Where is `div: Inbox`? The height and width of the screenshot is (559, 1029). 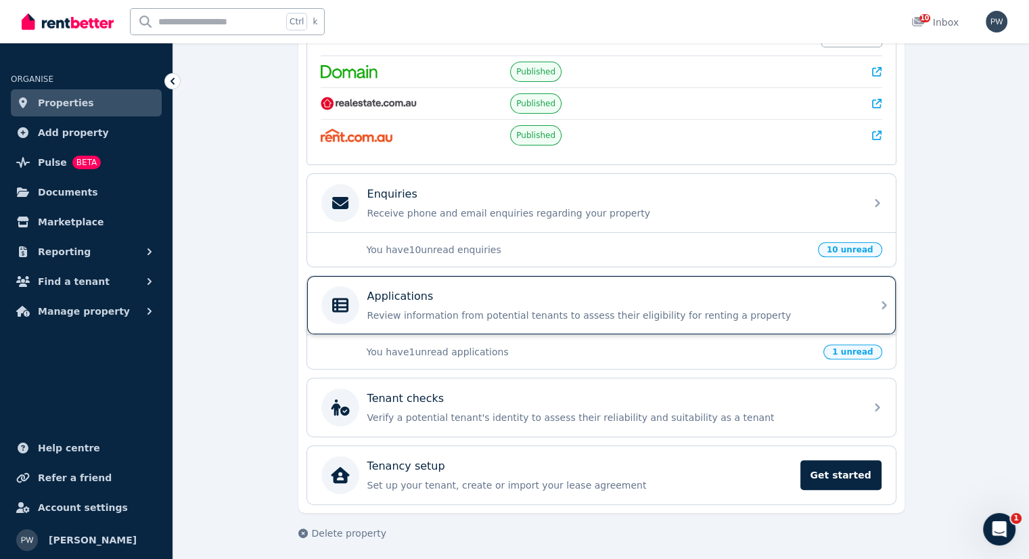
div: Inbox is located at coordinates (935, 22).